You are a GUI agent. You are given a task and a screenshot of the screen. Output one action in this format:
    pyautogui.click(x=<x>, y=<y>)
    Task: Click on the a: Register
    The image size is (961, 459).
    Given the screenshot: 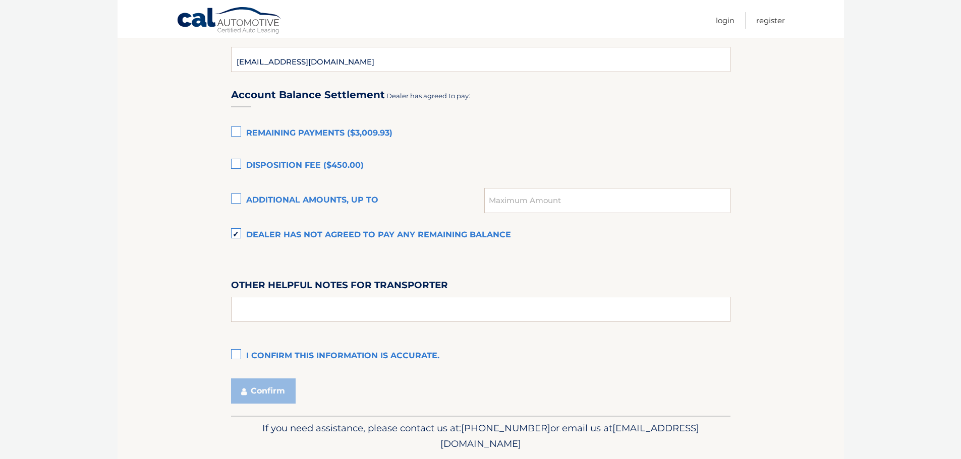 What is the action you would take?
    pyautogui.click(x=770, y=20)
    